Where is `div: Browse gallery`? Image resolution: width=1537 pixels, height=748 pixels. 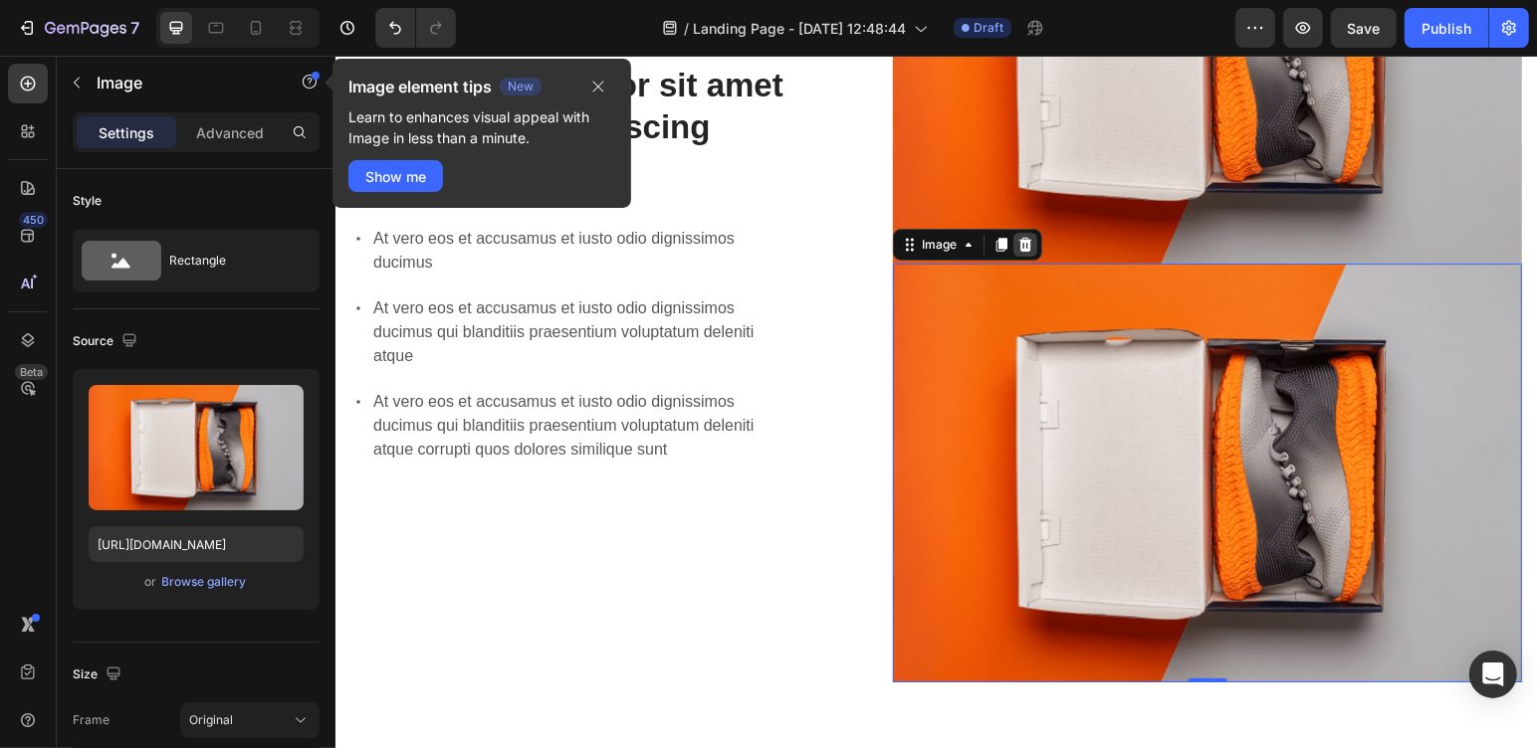
div: Browse gallery is located at coordinates (204, 582).